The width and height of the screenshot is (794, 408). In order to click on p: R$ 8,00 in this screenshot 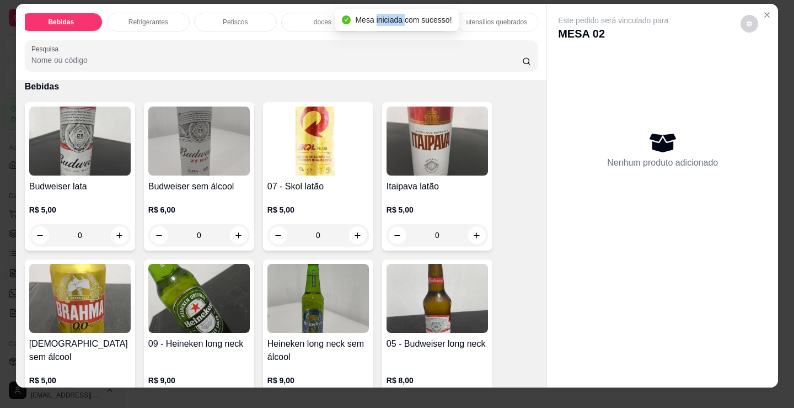, I will do `click(437, 380)`.